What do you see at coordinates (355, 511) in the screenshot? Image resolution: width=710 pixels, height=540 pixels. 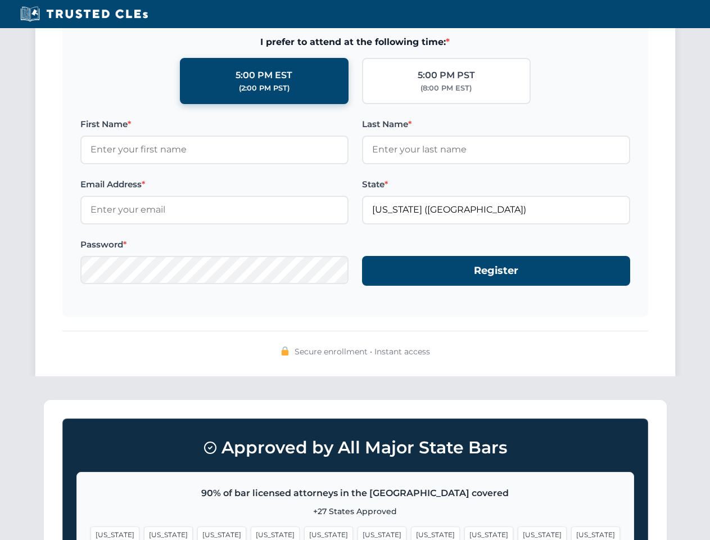 I see `p: +27 States Approved` at bounding box center [355, 511].